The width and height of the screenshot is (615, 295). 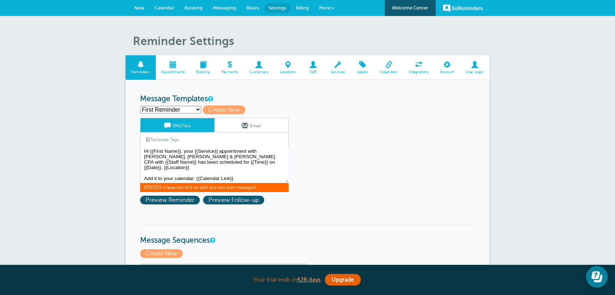 I want to click on span: Blasts, so click(x=252, y=8).